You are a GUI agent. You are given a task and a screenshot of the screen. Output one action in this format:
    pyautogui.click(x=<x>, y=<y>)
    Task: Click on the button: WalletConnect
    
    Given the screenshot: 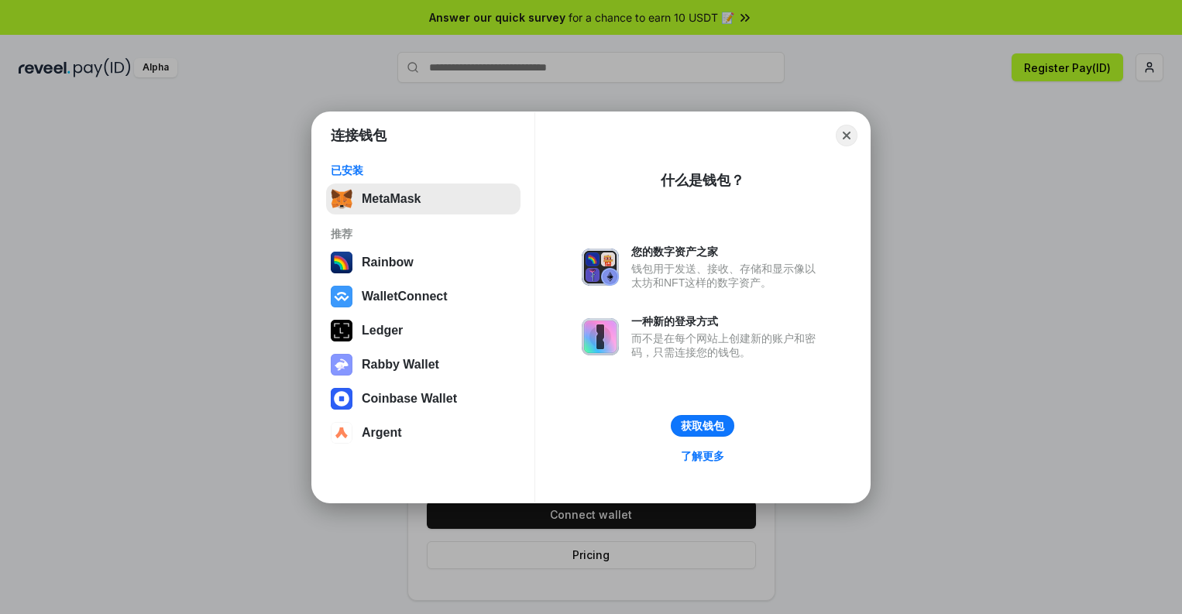 What is the action you would take?
    pyautogui.click(x=423, y=297)
    